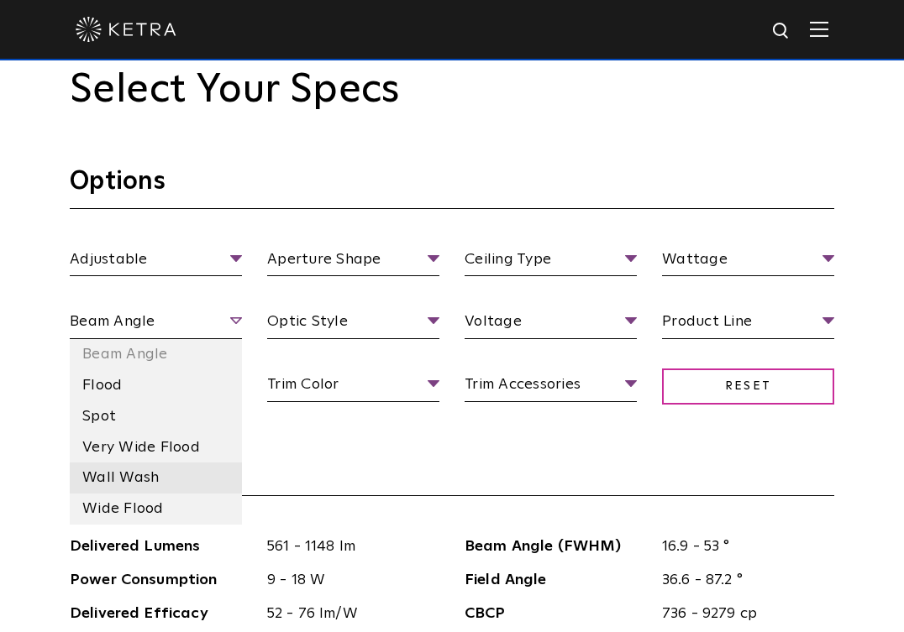  Describe the element at coordinates (162, 547) in the screenshot. I see `span: Delivered Lumens` at that location.